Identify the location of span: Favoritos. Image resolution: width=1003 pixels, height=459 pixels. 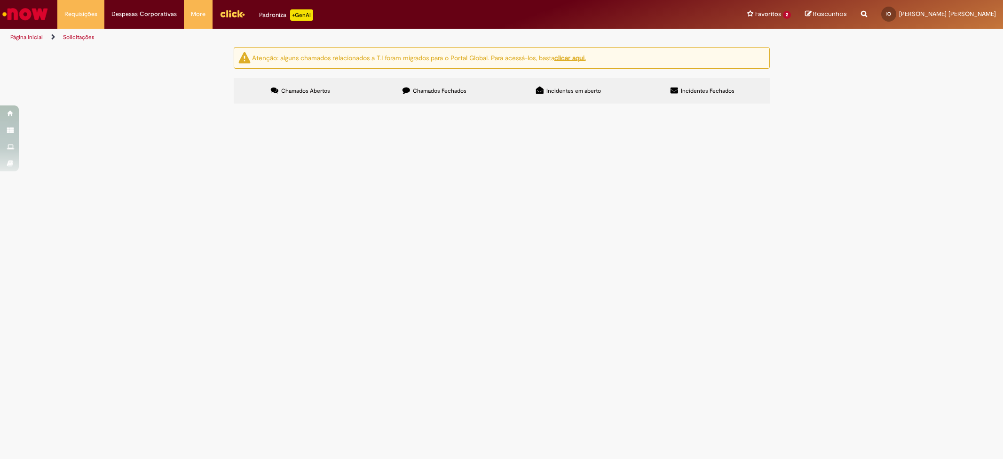
(768, 14).